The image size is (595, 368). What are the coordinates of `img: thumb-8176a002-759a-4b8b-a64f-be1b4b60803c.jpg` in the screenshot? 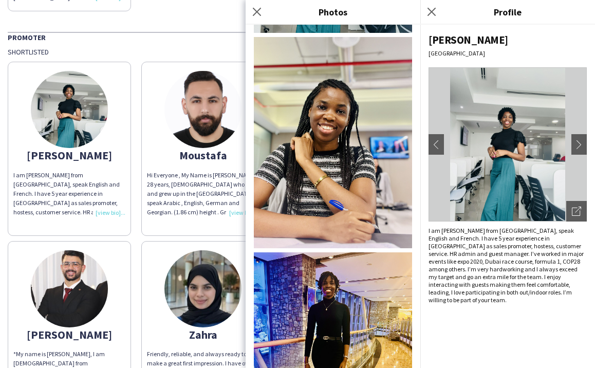 It's located at (203, 109).